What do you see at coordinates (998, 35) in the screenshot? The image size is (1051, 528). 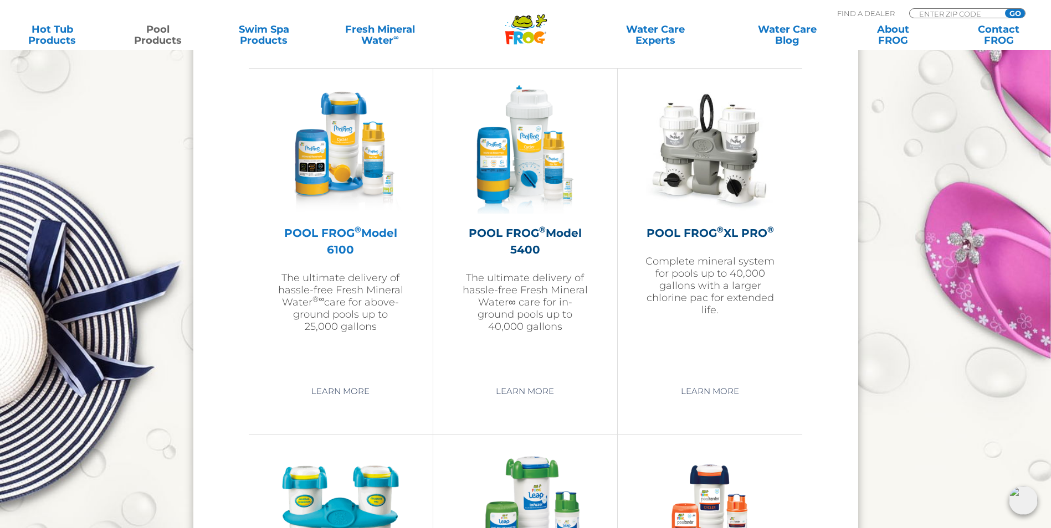 I see `a: ContactFROG` at bounding box center [998, 35].